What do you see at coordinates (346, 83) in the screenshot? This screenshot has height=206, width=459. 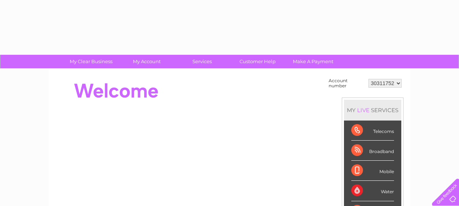 I see `td: Account number` at bounding box center [346, 83].